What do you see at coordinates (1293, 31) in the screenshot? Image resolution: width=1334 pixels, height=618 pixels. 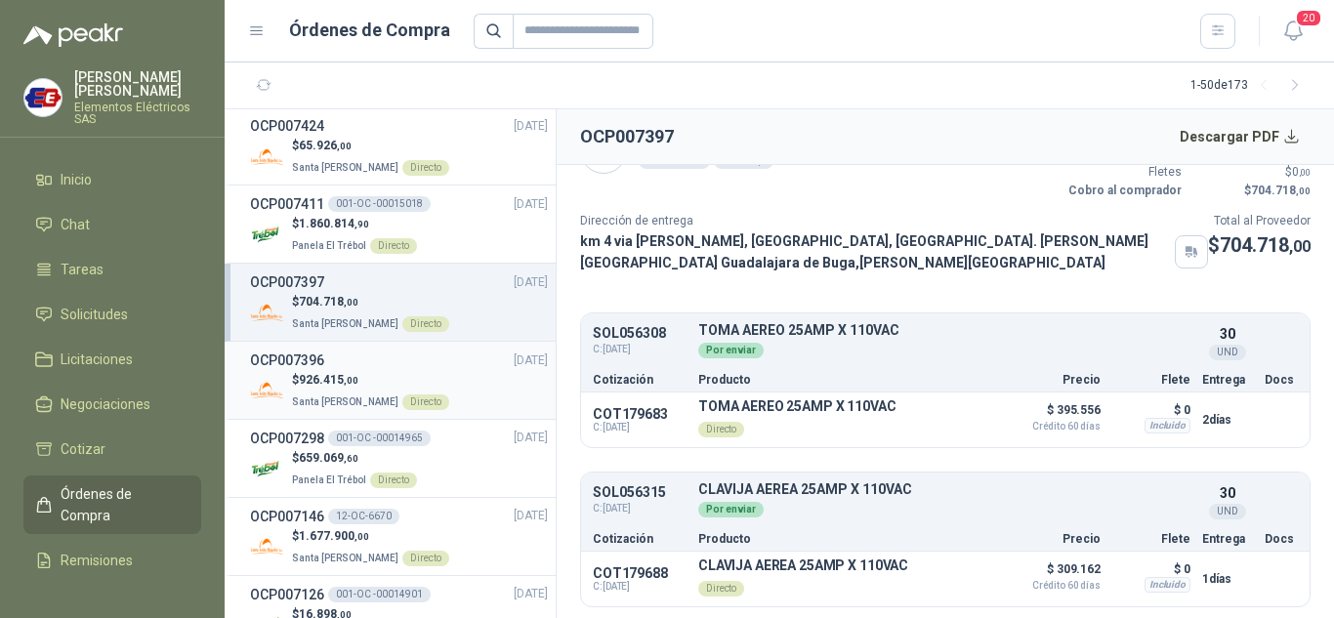 I see `button: 20` at bounding box center [1293, 31].